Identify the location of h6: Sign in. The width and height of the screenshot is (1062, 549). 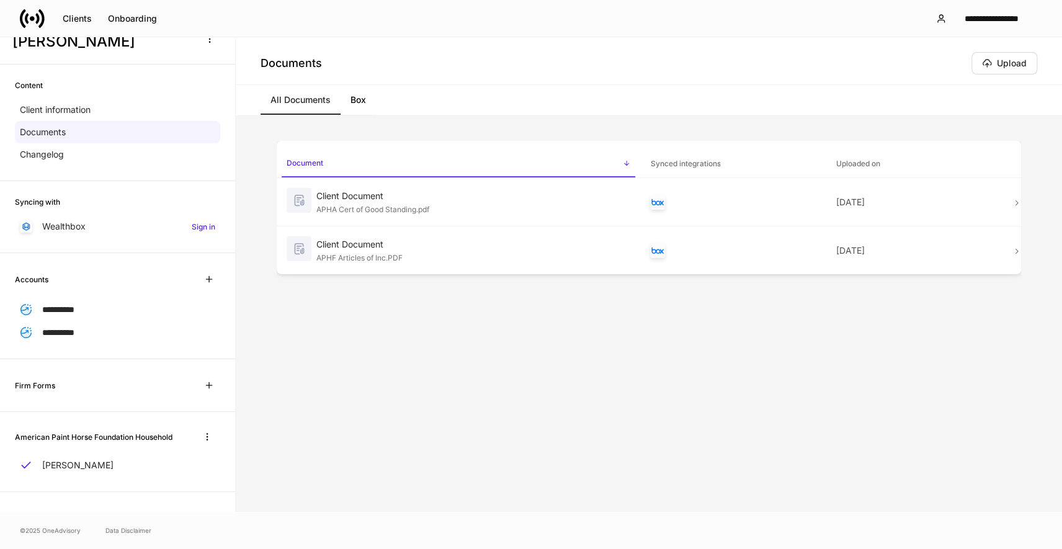
(203, 226).